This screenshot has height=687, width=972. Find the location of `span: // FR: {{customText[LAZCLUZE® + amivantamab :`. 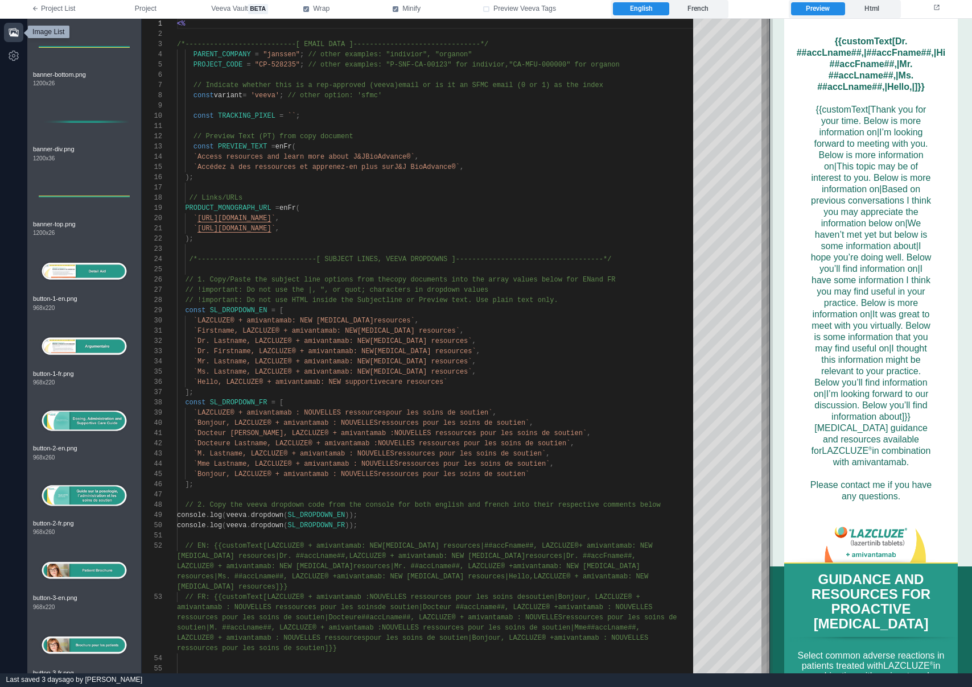

span: // FR: {{customText[LAZCLUZE® + amivantamab : is located at coordinates (277, 597).